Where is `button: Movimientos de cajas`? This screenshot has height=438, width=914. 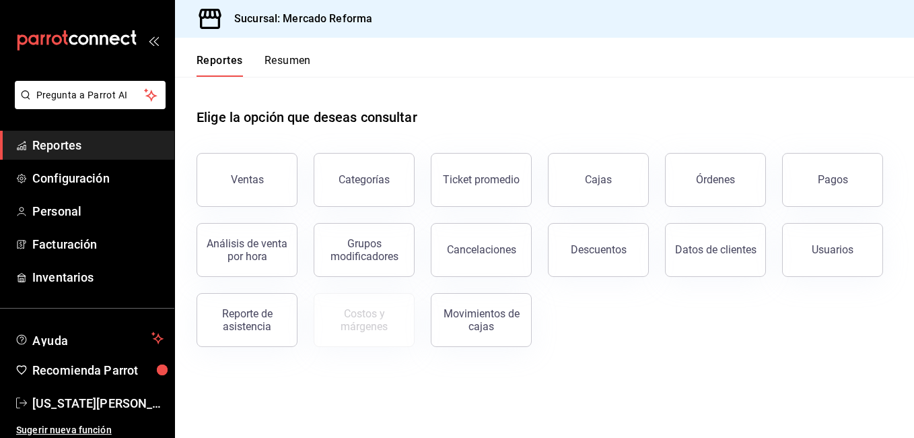
button: Movimientos de cajas is located at coordinates (481, 320).